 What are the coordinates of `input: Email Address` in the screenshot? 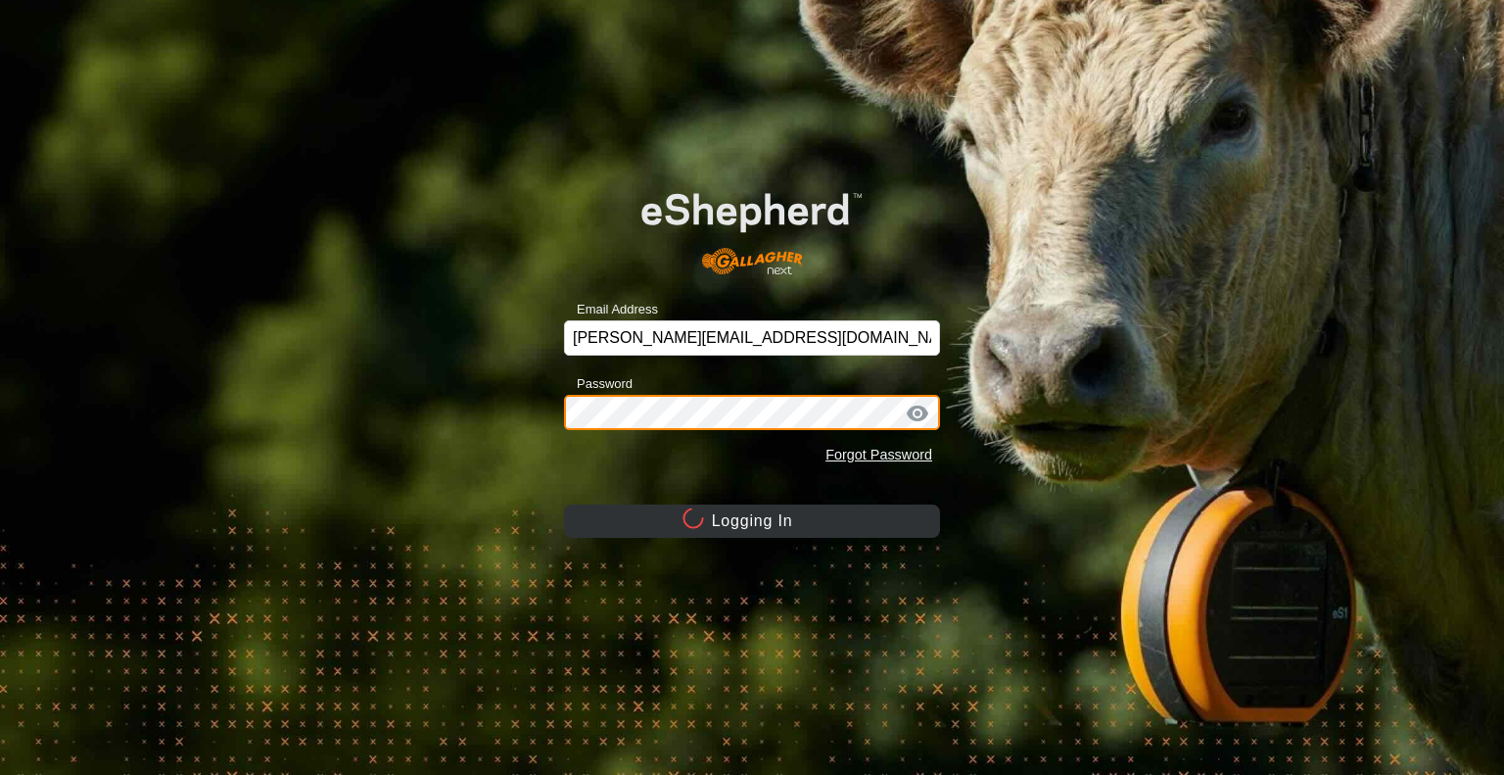 It's located at (752, 338).